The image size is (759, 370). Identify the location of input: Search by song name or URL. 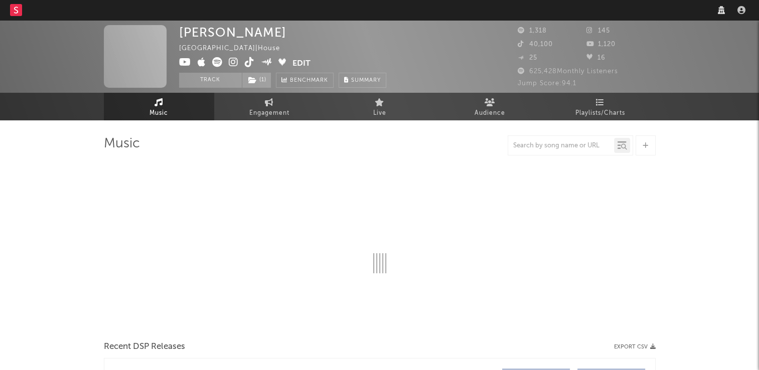
(561, 146).